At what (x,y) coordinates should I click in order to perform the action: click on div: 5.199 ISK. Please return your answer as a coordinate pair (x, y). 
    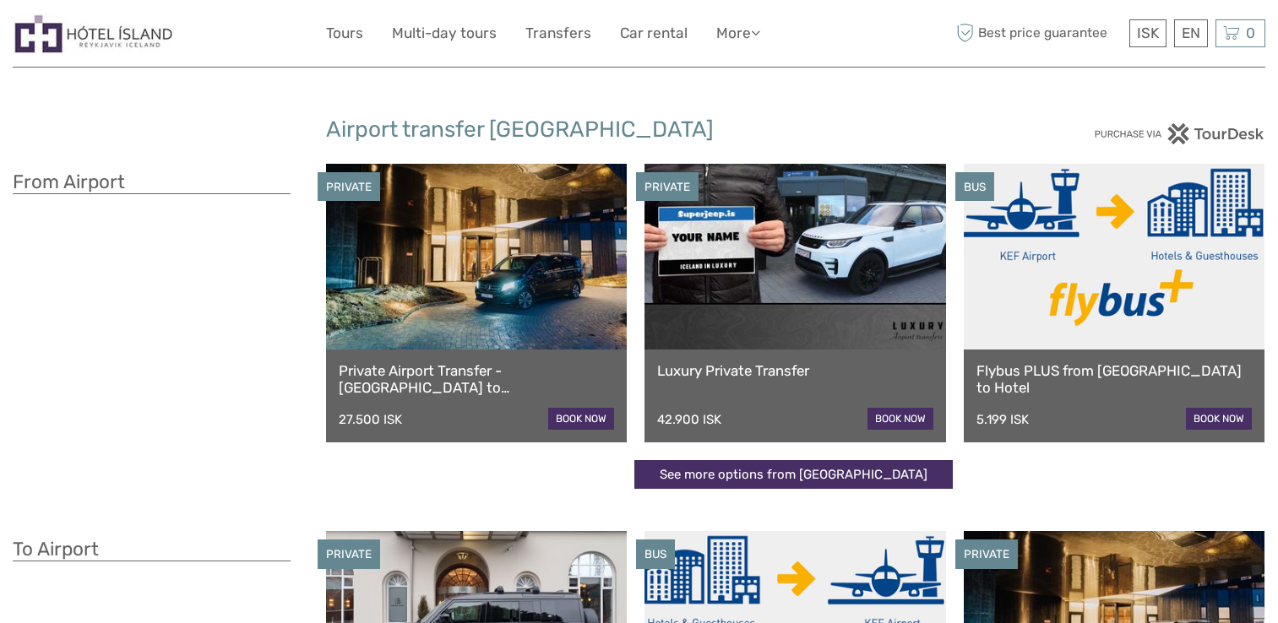
    Looking at the image, I should click on (1003, 420).